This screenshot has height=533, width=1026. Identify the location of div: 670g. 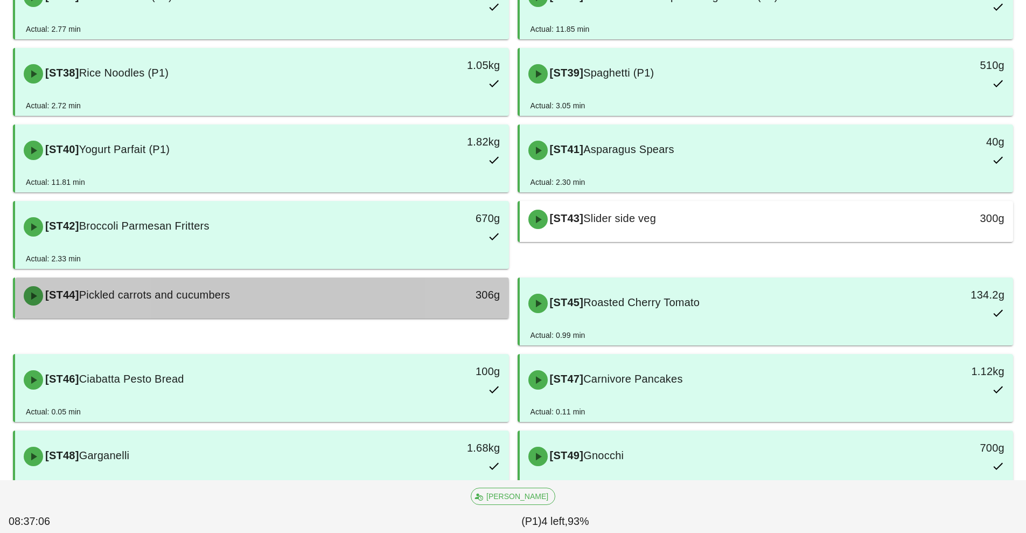
(445, 218).